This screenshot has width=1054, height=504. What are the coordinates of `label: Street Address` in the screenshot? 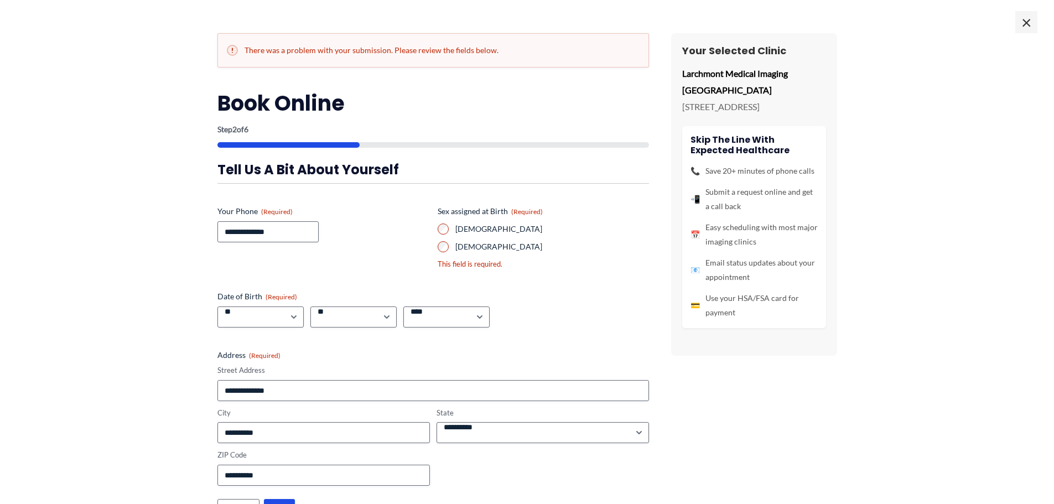 It's located at (433, 370).